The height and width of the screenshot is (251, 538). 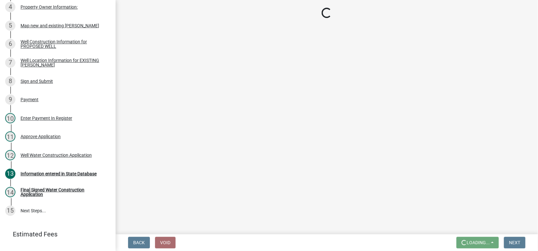 What do you see at coordinates (10, 99) in the screenshot?
I see `div: 9` at bounding box center [10, 99].